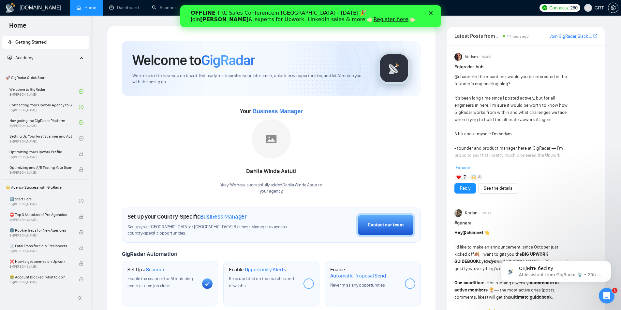 This screenshot has height=310, width=621. I want to click on span: 😭 Account blocked: what to do?, so click(41, 278).